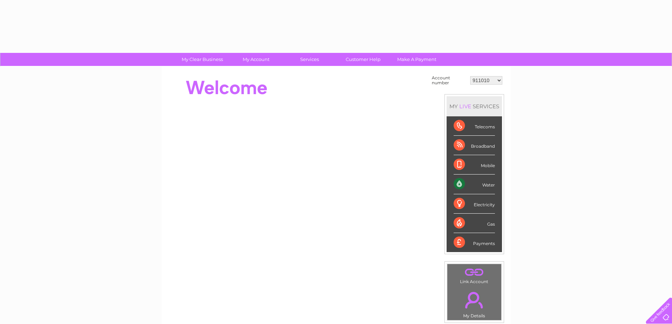  Describe the element at coordinates (474, 184) in the screenshot. I see `div: Water` at that location.